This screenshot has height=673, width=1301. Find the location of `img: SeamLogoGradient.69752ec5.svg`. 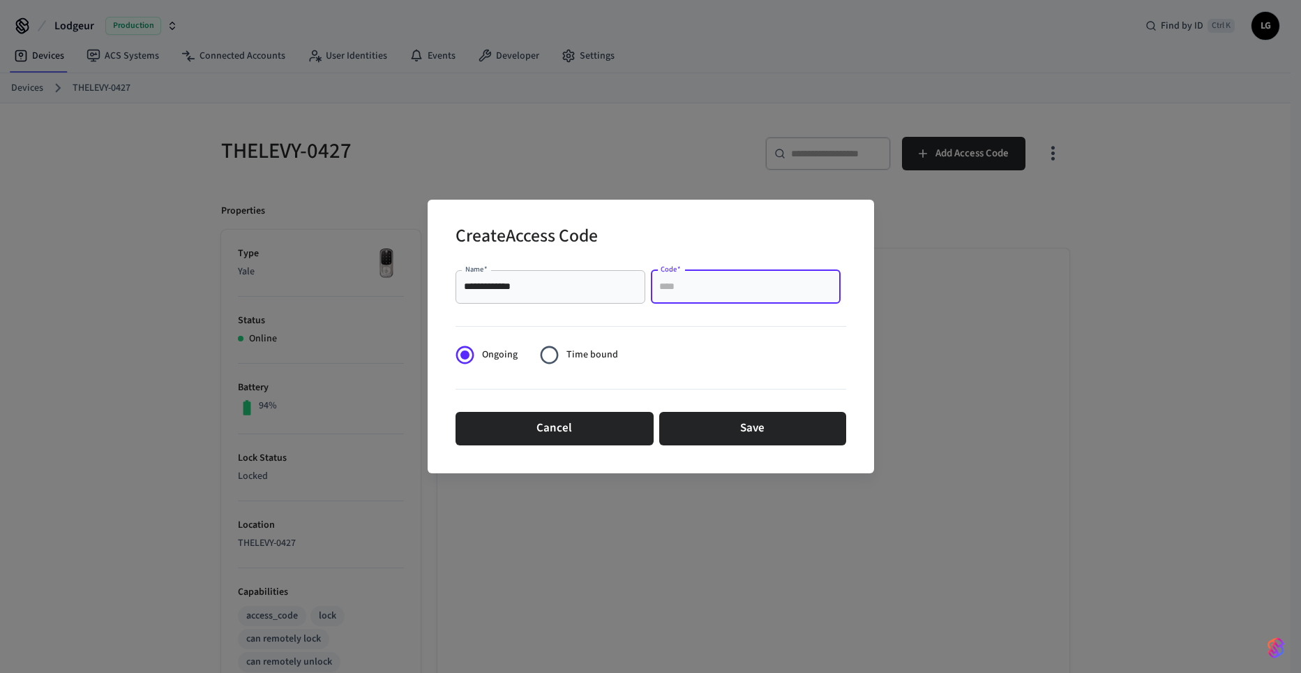

img: SeamLogoGradient.69752ec5.svg is located at coordinates (1276, 647).